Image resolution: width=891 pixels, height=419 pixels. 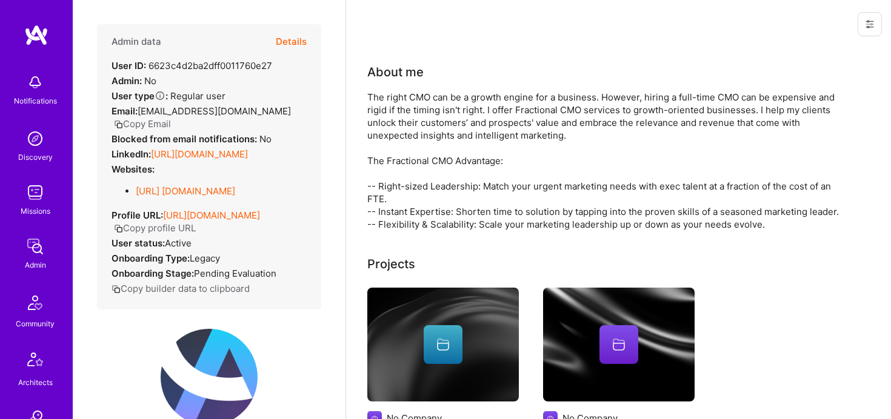 What do you see at coordinates (35, 157) in the screenshot?
I see `div: Discovery` at bounding box center [35, 157].